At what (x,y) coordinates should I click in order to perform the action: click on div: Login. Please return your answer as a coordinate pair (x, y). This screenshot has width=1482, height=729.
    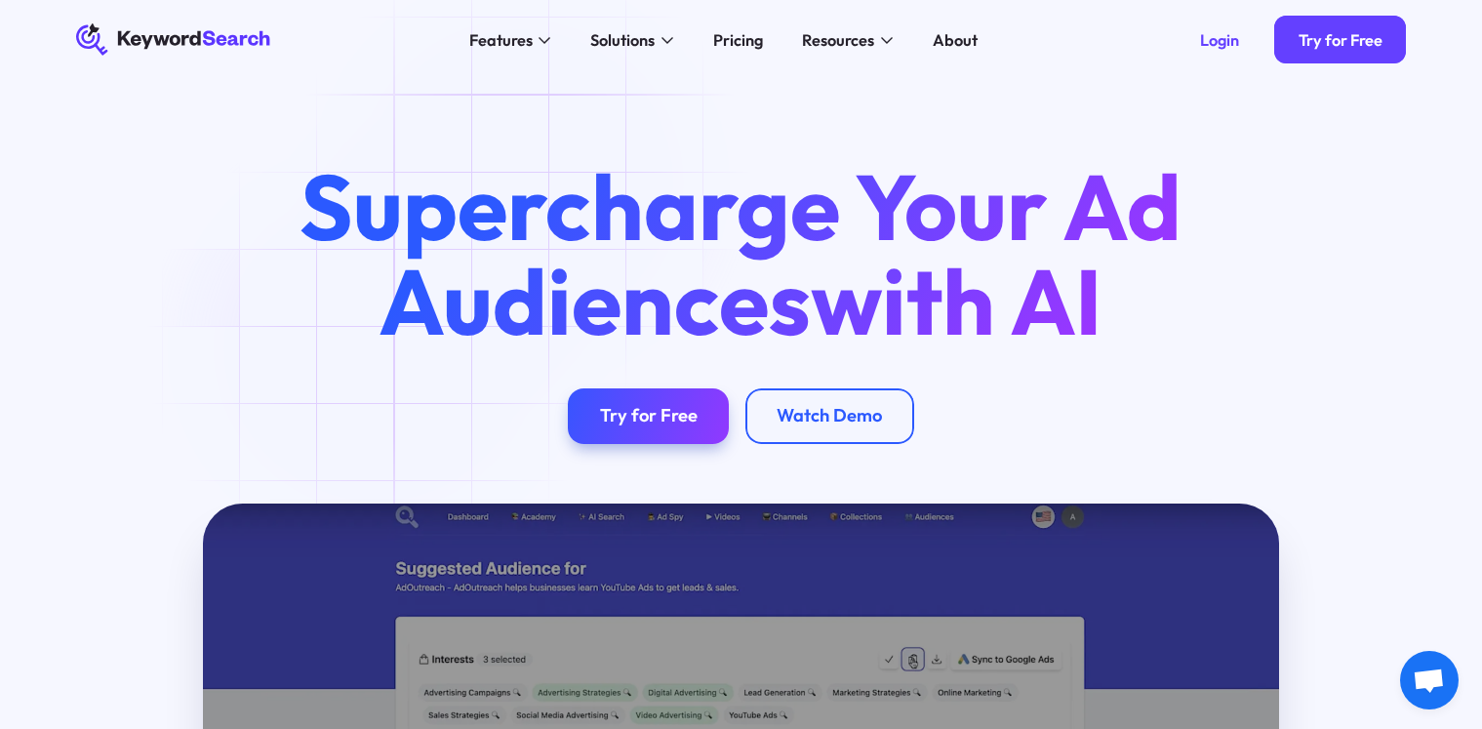
    Looking at the image, I should click on (1220, 40).